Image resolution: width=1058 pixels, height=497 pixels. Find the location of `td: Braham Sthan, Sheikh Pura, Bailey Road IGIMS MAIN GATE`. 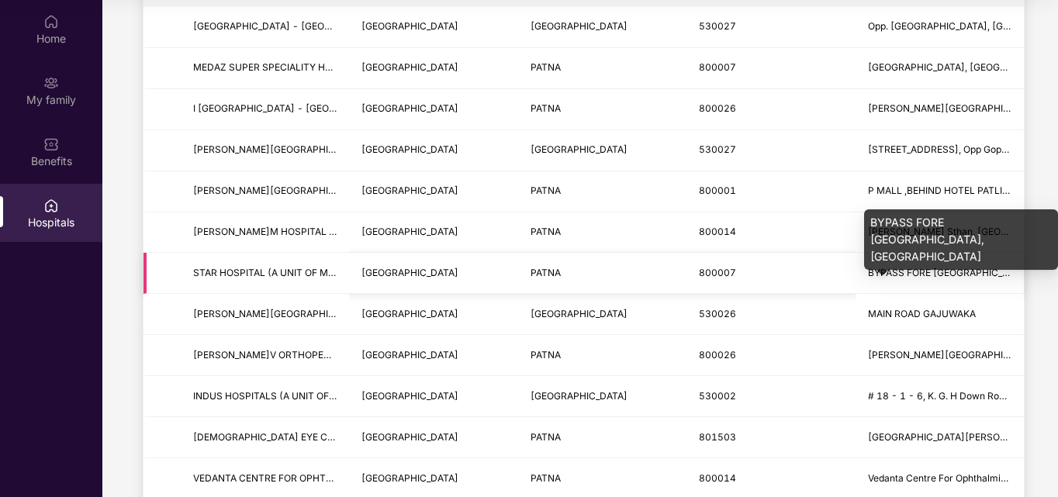

td: Braham Sthan, Sheikh Pura, Bailey Road IGIMS MAIN GATE is located at coordinates (939, 233).